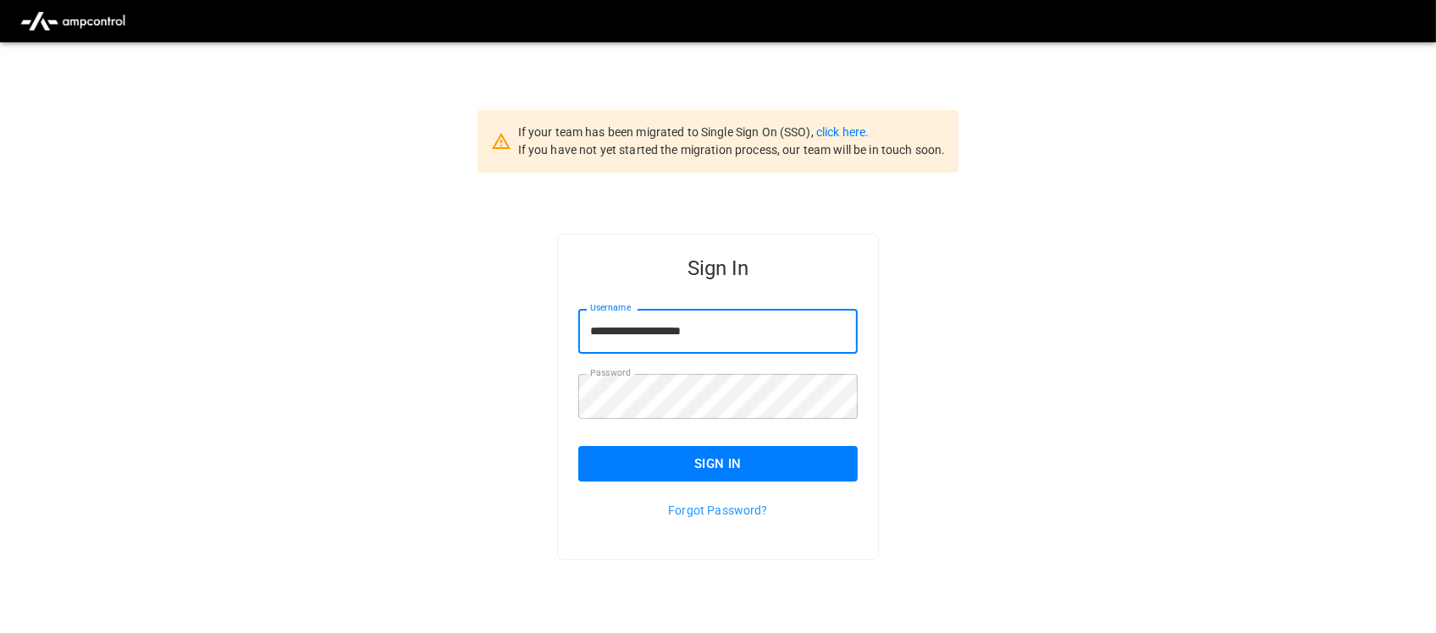 The width and height of the screenshot is (1436, 633). I want to click on p: Forgot Password?, so click(718, 511).